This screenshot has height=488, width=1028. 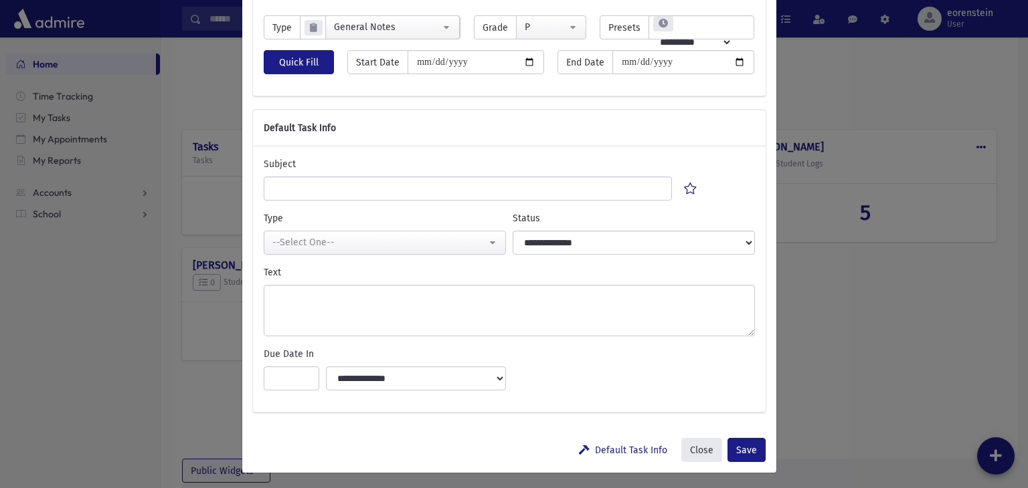 I want to click on span: Grade, so click(x=495, y=27).